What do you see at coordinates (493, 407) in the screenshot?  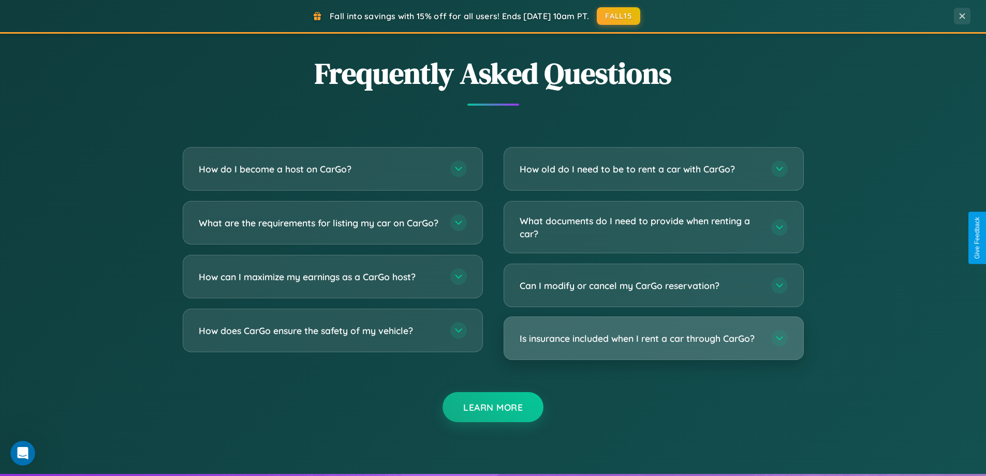 I see `button: Learn More` at bounding box center [493, 407].